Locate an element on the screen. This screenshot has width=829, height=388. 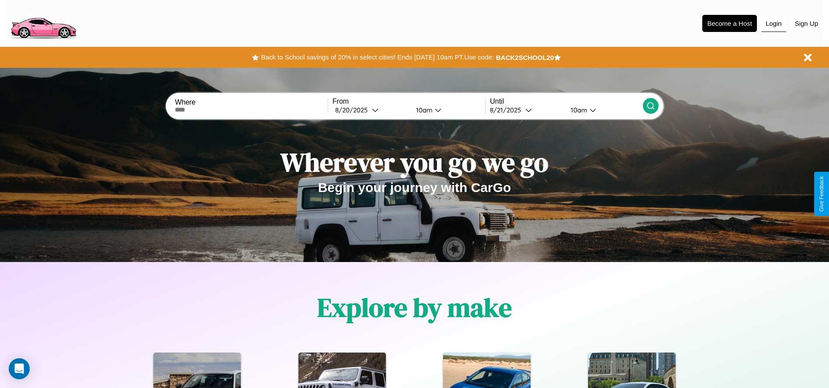
img: logo is located at coordinates (43, 22).